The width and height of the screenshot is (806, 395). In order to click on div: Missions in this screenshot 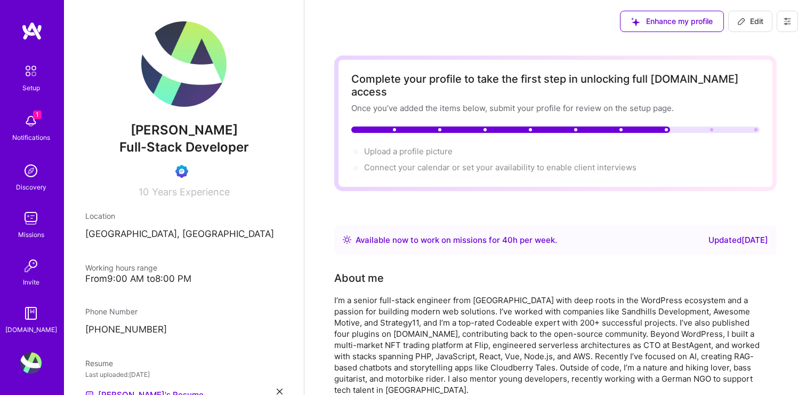, I will do `click(31, 234)`.